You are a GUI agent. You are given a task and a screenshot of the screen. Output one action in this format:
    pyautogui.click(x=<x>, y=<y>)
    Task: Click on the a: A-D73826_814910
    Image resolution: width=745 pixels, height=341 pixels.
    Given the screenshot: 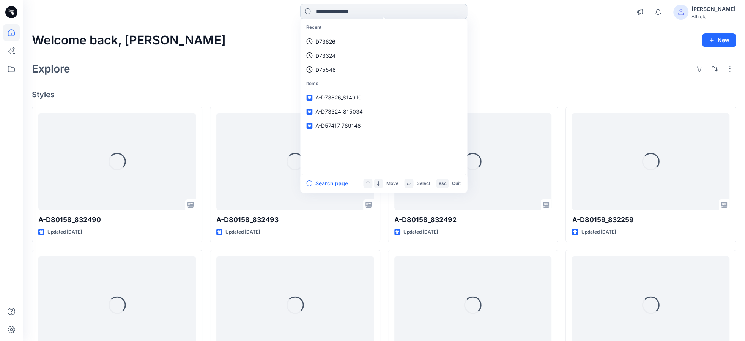 What is the action you would take?
    pyautogui.click(x=383, y=97)
    